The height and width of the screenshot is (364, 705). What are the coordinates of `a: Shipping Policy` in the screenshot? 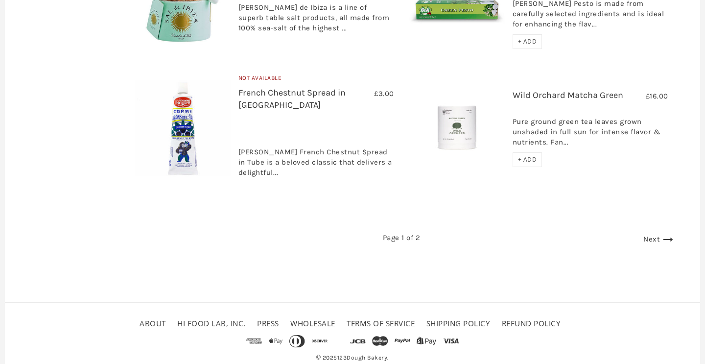 It's located at (458, 323).